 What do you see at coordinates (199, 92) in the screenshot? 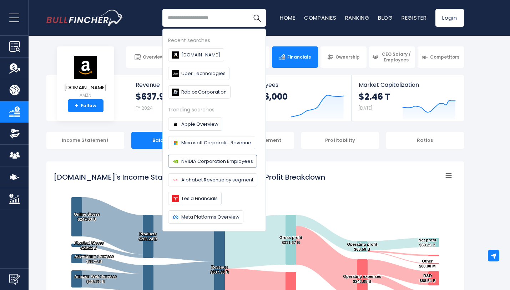
I see `a: Roblox Corporation` at bounding box center [199, 92].